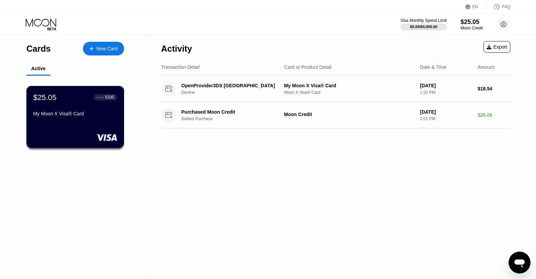 The width and height of the screenshot is (536, 279). What do you see at coordinates (446, 92) in the screenshot?
I see `div: 1:32 PM` at bounding box center [446, 92].